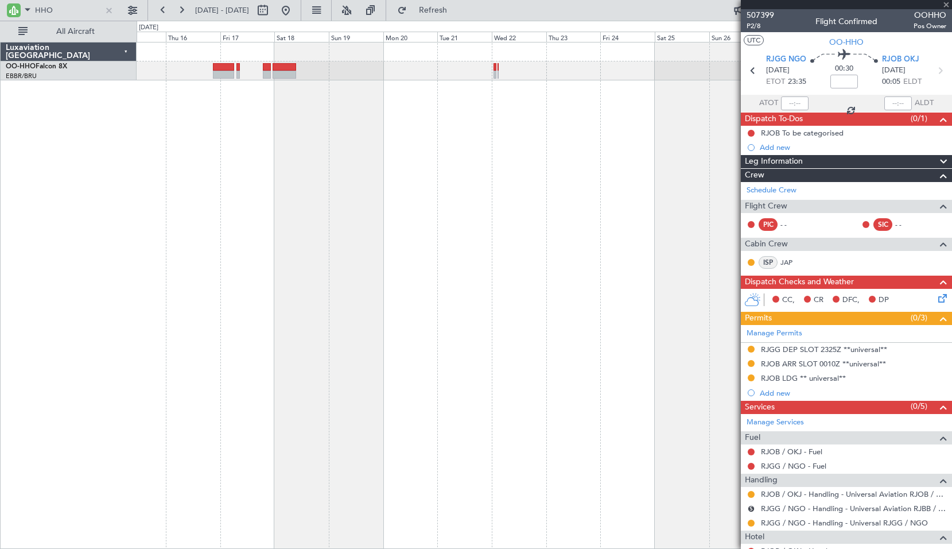 The width and height of the screenshot is (952, 549). What do you see at coordinates (883, 224) in the screenshot?
I see `div: SIC` at bounding box center [883, 224].